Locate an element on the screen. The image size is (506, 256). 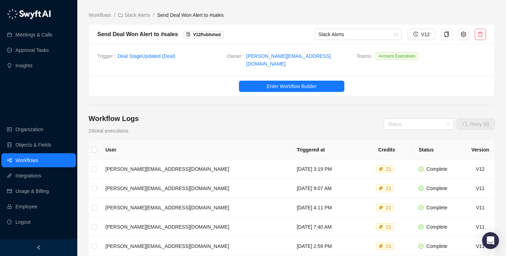
span: Account Executives is located at coordinates (397, 56).